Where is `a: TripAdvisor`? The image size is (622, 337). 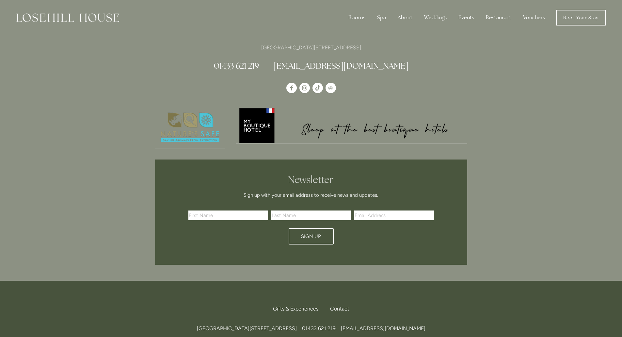 a: TripAdvisor is located at coordinates (331, 88).